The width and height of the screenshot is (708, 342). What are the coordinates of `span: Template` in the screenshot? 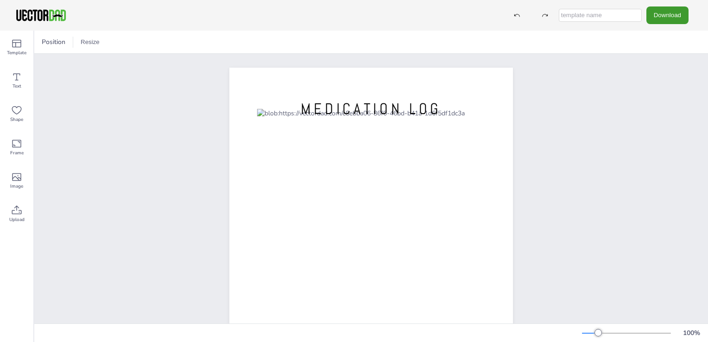 It's located at (17, 53).